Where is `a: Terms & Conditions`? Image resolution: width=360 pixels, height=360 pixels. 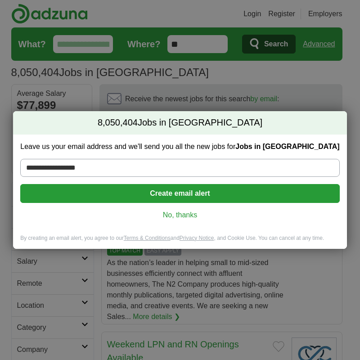 a: Terms & Conditions is located at coordinates (147, 238).